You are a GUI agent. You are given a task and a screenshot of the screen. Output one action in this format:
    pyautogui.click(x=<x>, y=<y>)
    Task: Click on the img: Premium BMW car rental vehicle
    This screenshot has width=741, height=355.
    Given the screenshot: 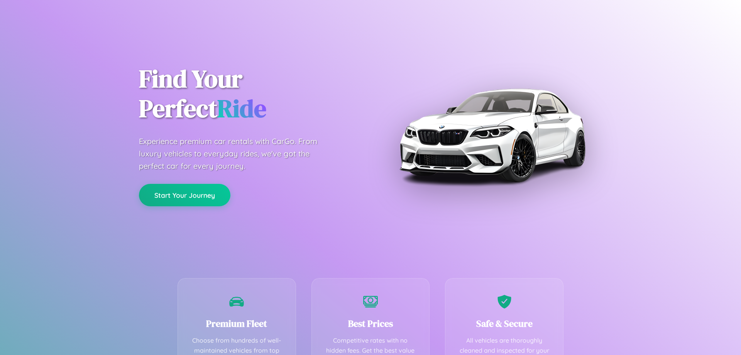 What is the action you would take?
    pyautogui.click(x=492, y=135)
    